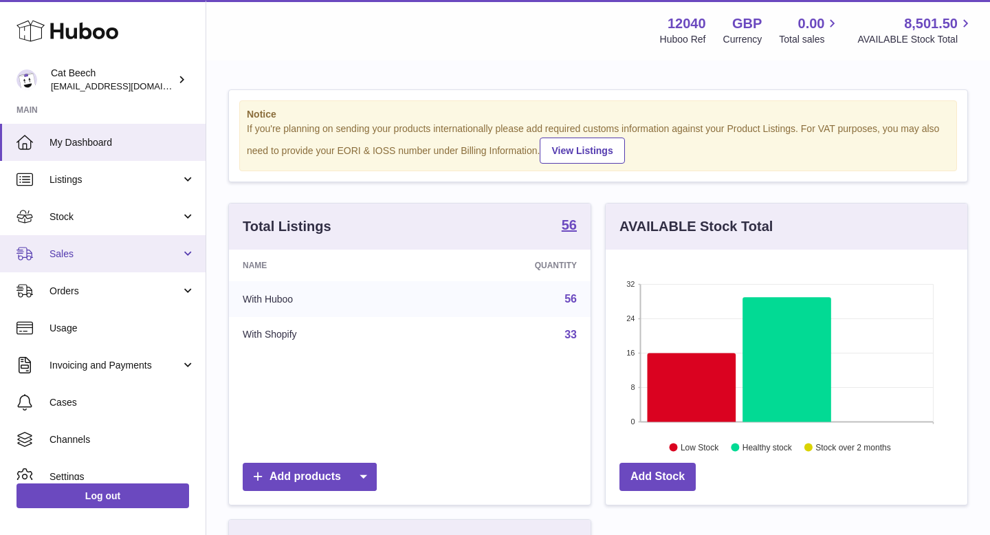 This screenshot has height=535, width=990. I want to click on text: 24, so click(631, 318).